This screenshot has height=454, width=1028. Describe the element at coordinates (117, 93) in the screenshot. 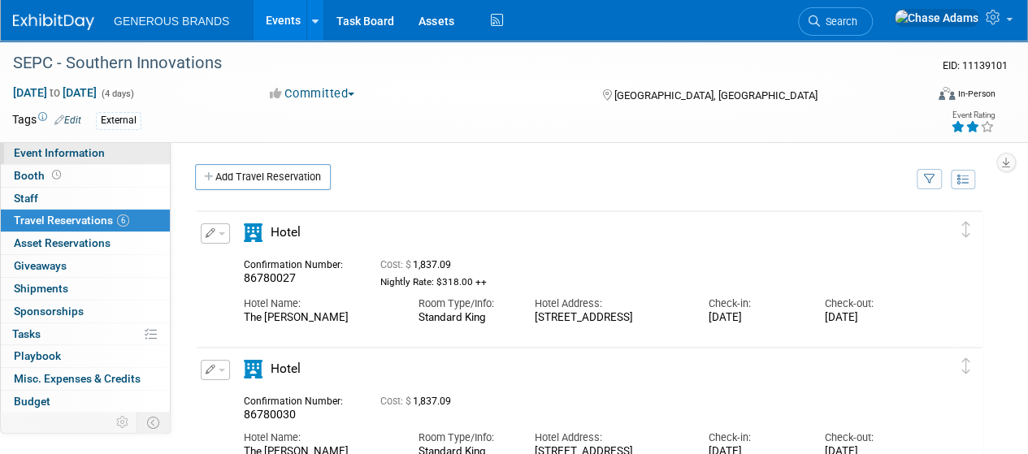

I see `span: (4 days)` at that location.